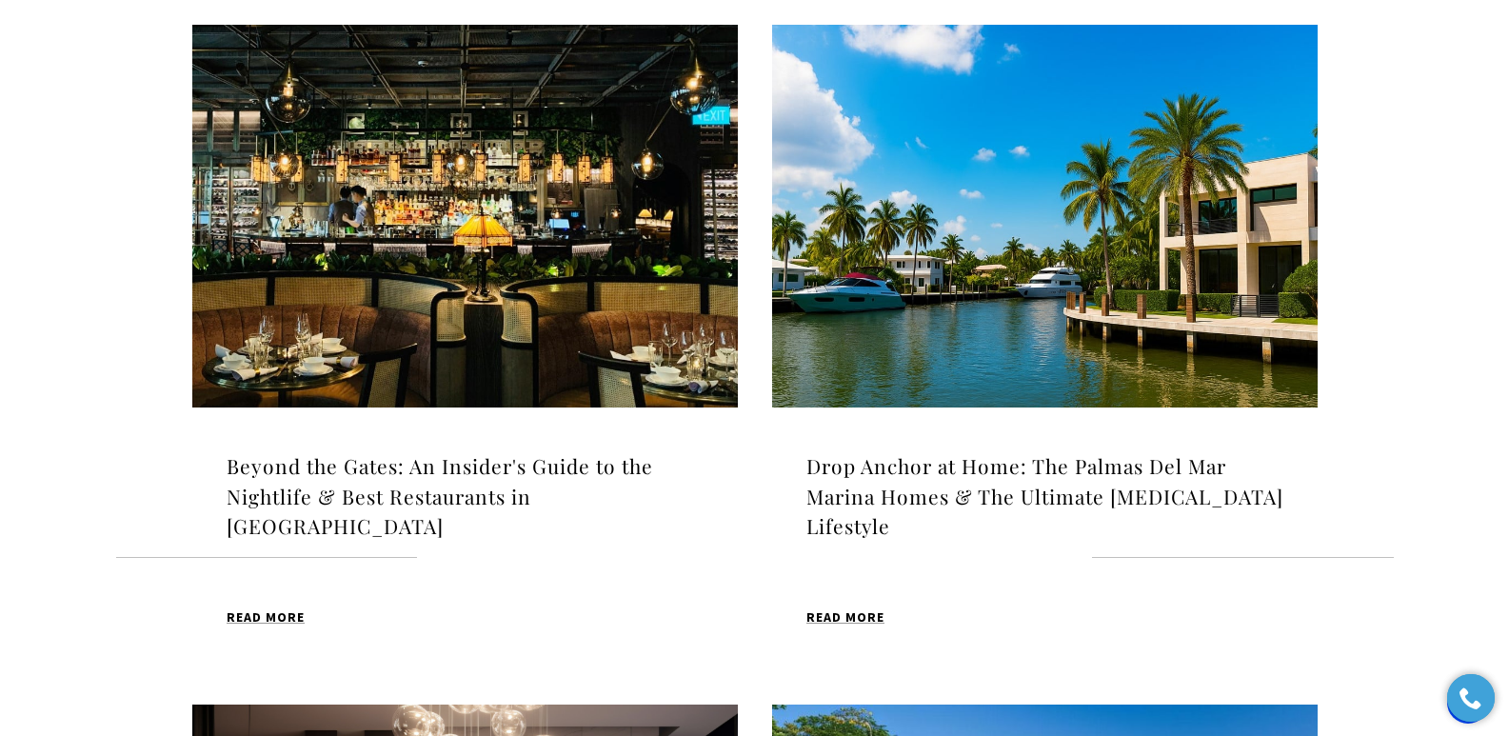 The width and height of the screenshot is (1509, 736). Describe the element at coordinates (1044, 348) in the screenshot. I see `a: Drop Anchor at Home: The Palmas Del Mar Marina Homes & The Ultimate Boating Lifestyle Drop Anchor...` at that location.